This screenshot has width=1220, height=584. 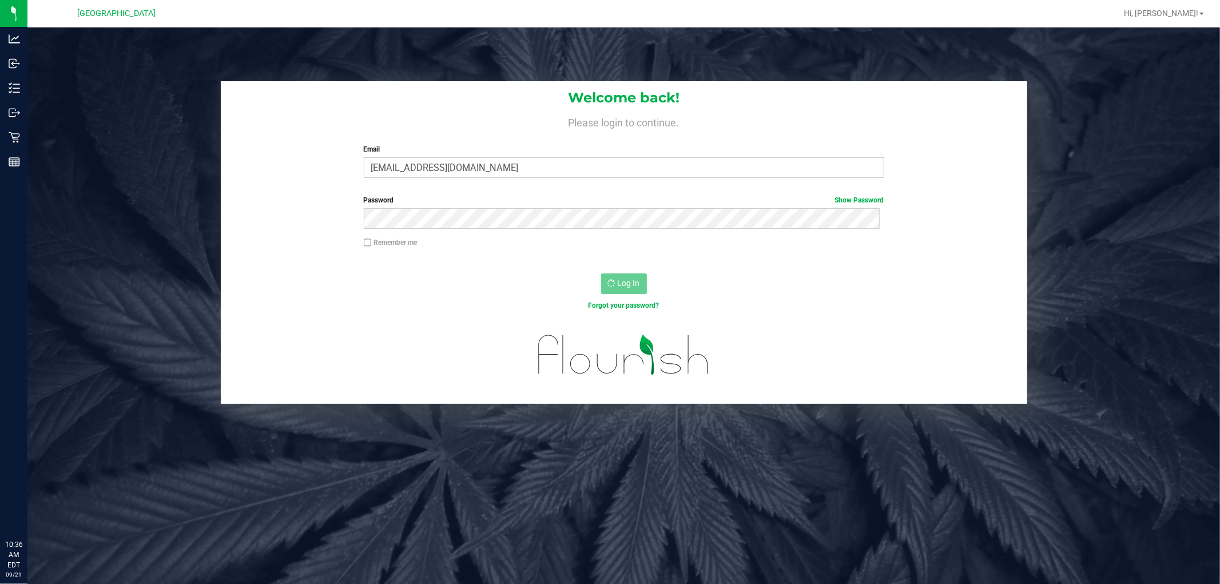 What do you see at coordinates (379, 200) in the screenshot?
I see `span: Password` at bounding box center [379, 200].